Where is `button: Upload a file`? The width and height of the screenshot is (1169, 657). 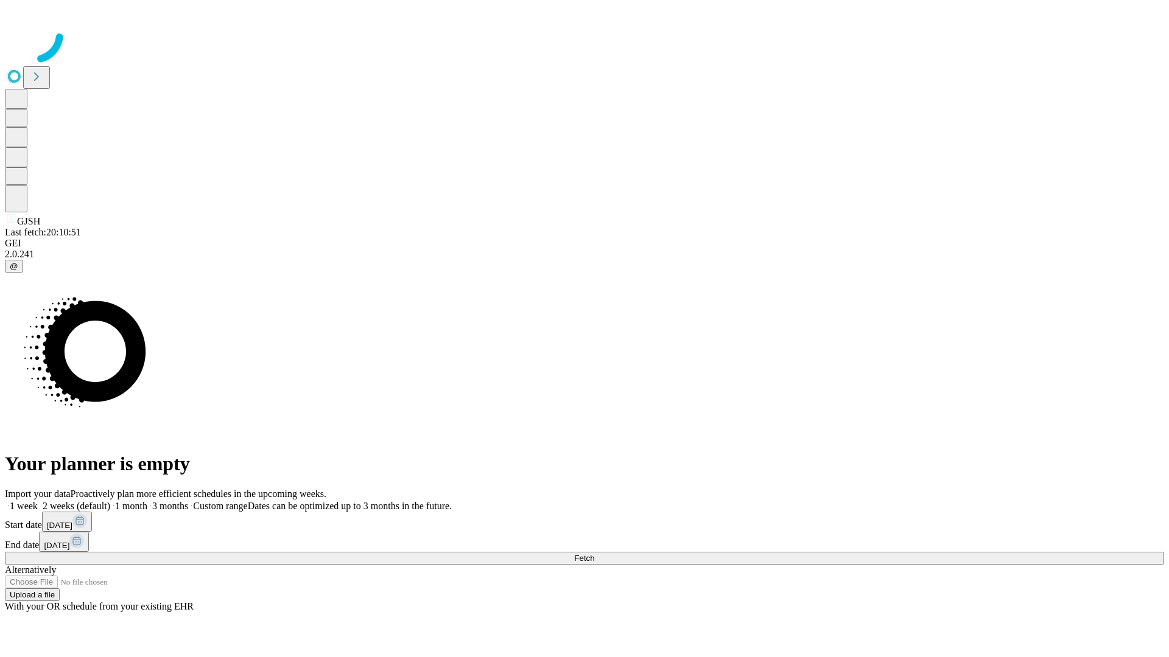 button: Upload a file is located at coordinates (32, 595).